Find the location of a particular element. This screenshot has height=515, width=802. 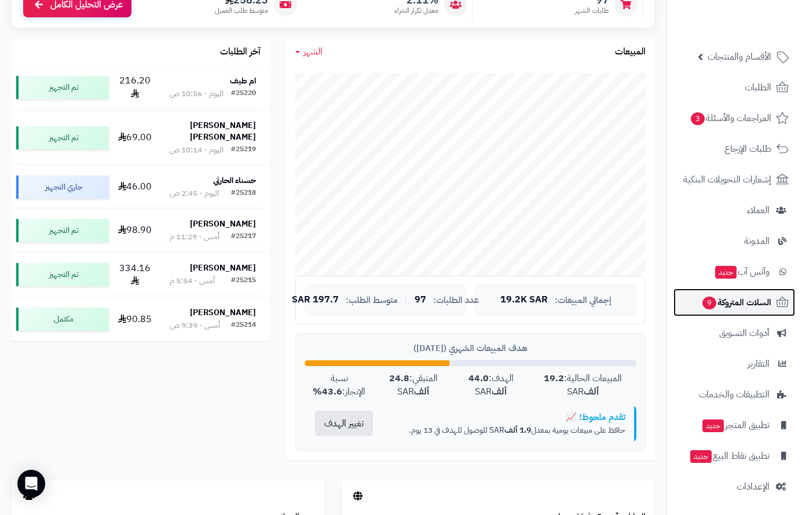

span: الشهر is located at coordinates (313, 52).